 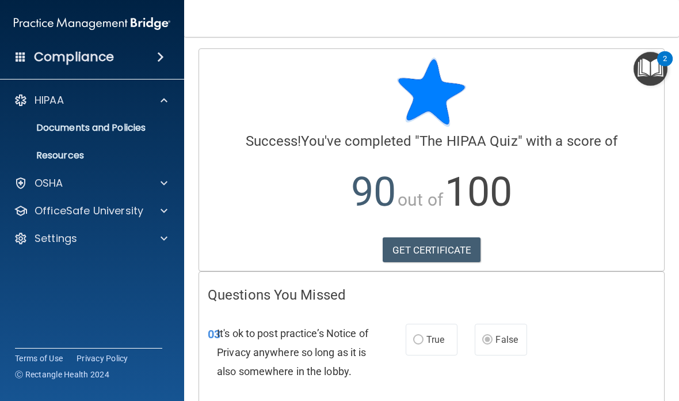 What do you see at coordinates (420, 199) in the screenshot?
I see `span: out of` at bounding box center [420, 199].